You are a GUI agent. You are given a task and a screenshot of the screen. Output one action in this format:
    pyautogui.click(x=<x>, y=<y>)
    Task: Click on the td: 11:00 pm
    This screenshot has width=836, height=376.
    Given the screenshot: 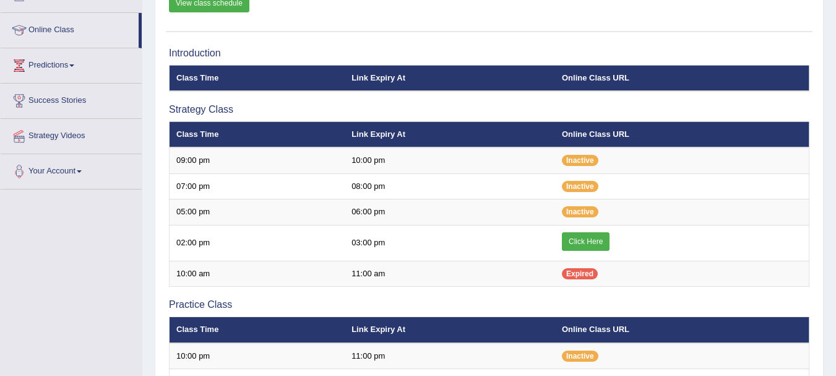 What is the action you would take?
    pyautogui.click(x=450, y=356)
    